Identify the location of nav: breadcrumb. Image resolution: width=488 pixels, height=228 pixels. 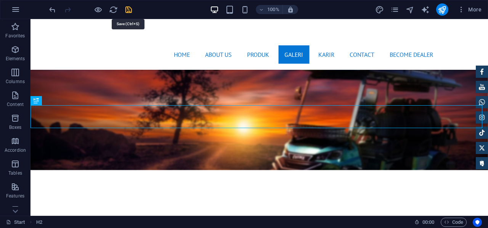
(39, 222).